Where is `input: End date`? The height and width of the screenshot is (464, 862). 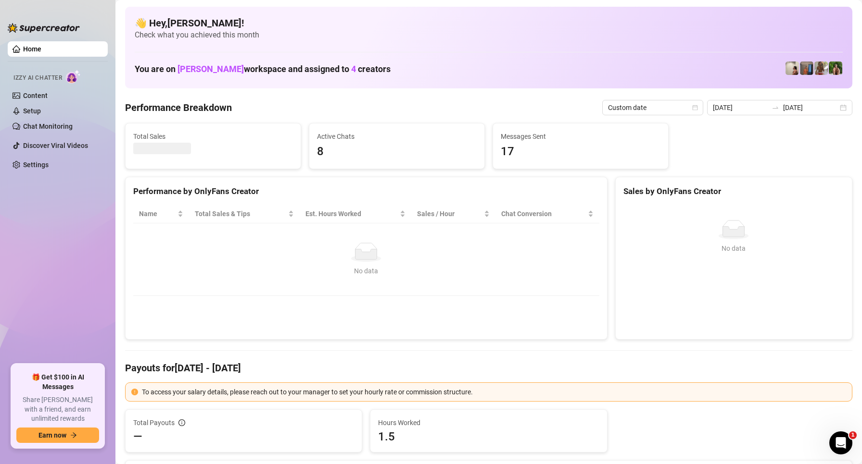 input: End date is located at coordinates (810, 108).